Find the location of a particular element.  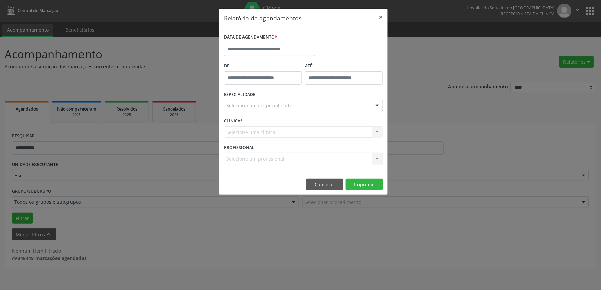

label: ESPECIALIDADE is located at coordinates (240, 95).